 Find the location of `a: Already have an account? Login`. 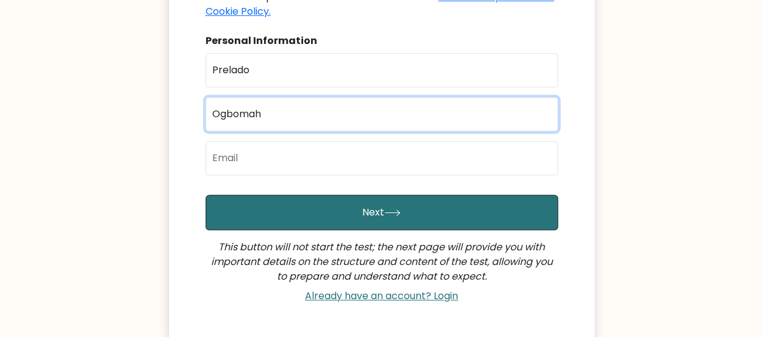

a: Already have an account? Login is located at coordinates (381, 295).